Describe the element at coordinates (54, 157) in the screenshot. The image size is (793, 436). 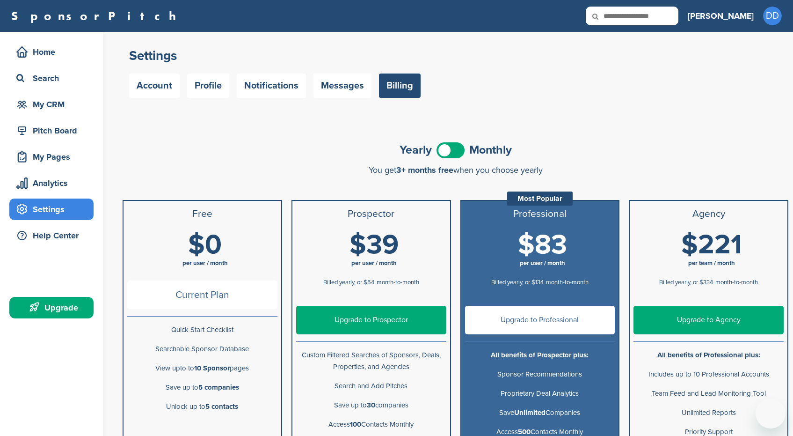
I see `div: My Pages` at that location.